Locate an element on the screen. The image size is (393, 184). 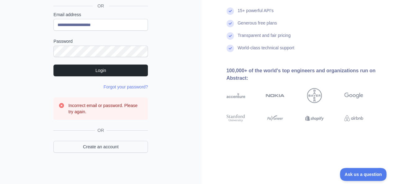
button: Login is located at coordinates (101, 70).